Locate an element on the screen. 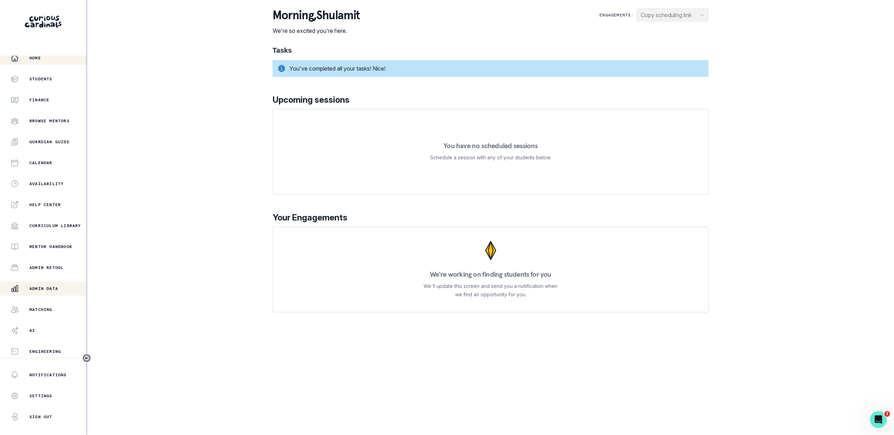 Image resolution: width=894 pixels, height=435 pixels. div: You've completed all your tasks! Nice! is located at coordinates (491, 68).